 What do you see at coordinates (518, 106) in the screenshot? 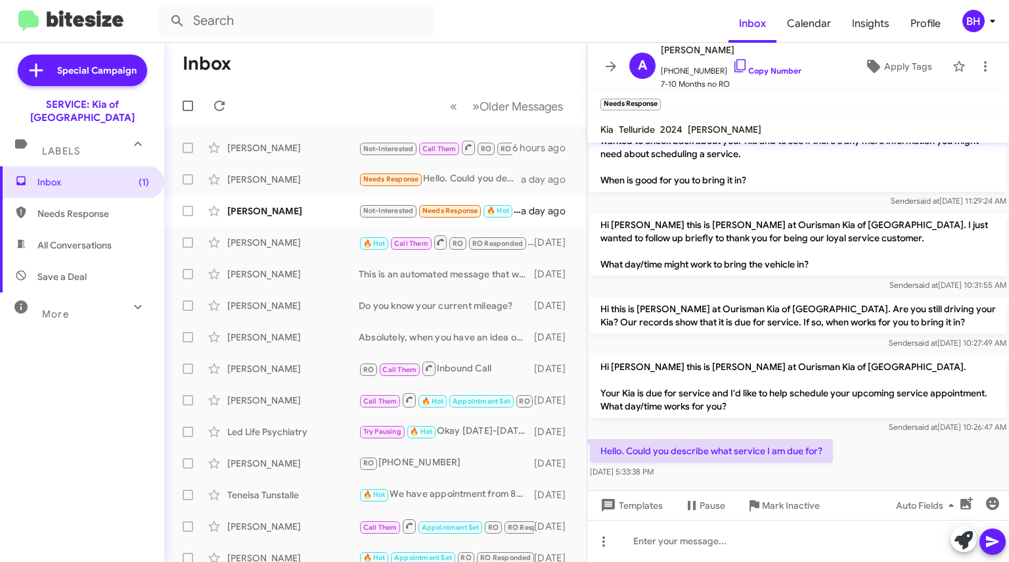
I see `button: Next` at bounding box center [518, 106].